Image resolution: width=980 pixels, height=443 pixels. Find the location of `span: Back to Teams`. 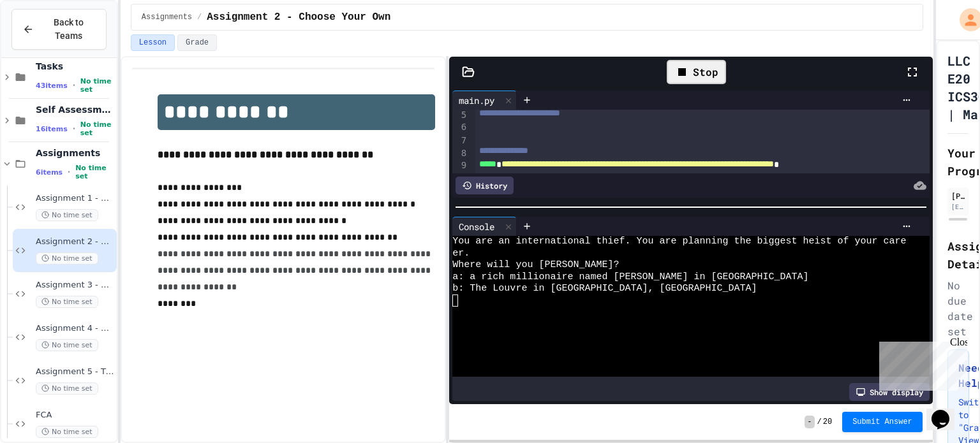

span: Back to Teams is located at coordinates (68, 29).